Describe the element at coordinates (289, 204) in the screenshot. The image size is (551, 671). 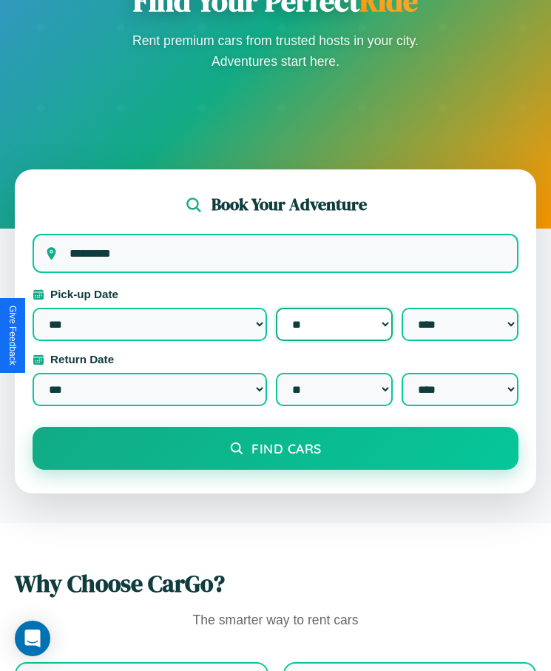
I see `h2: Book Your Adventure` at that location.